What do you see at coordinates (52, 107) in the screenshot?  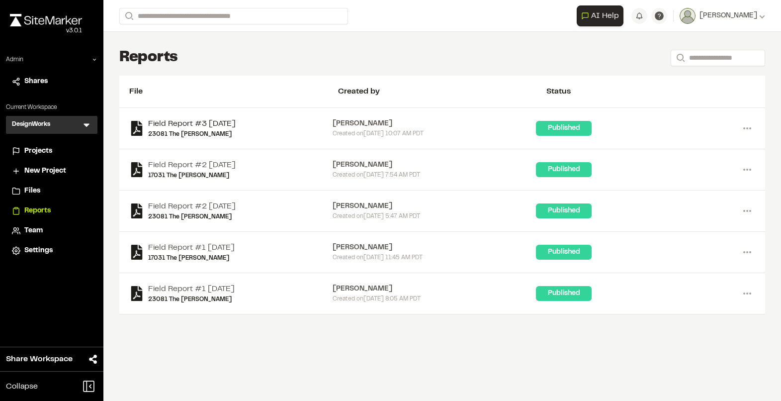 I see `p: Current Workspace` at bounding box center [52, 107].